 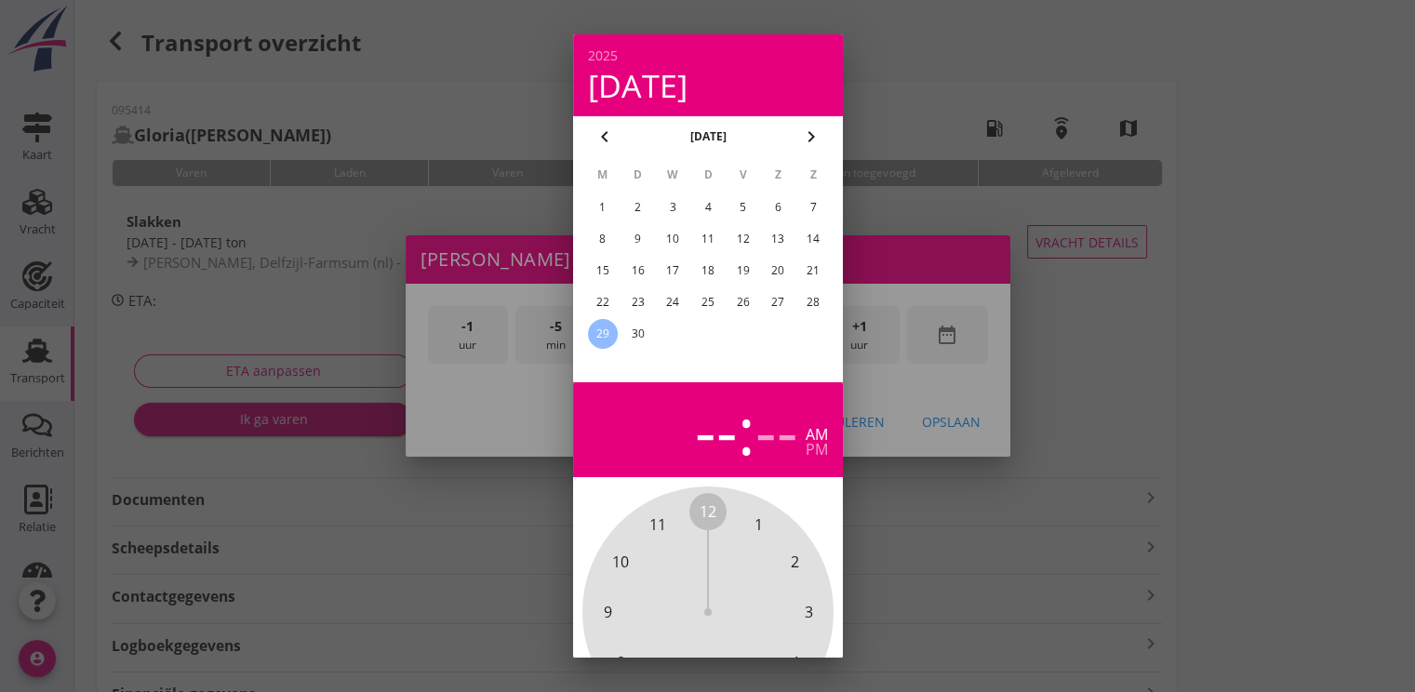 What do you see at coordinates (637, 271) in the screenshot?
I see `button: 16` at bounding box center [637, 271].